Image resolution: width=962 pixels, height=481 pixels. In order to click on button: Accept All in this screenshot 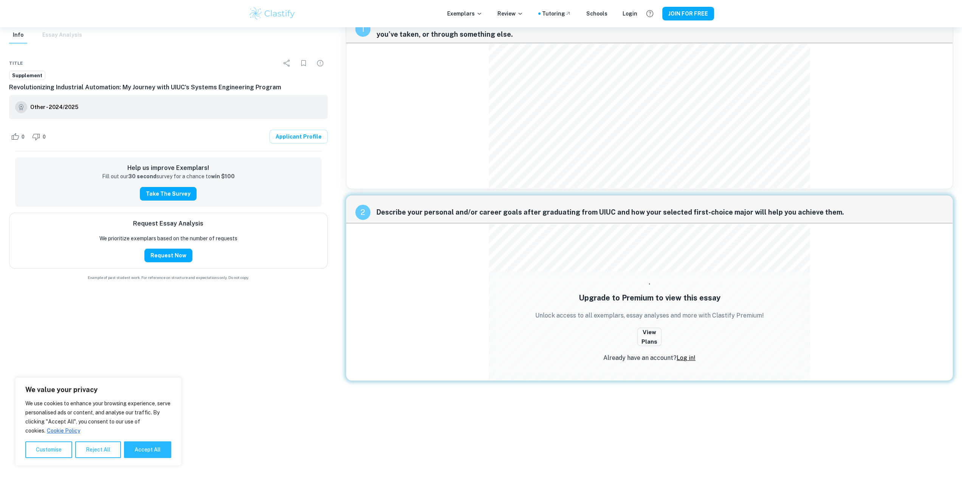, I will do `click(147, 449)`.